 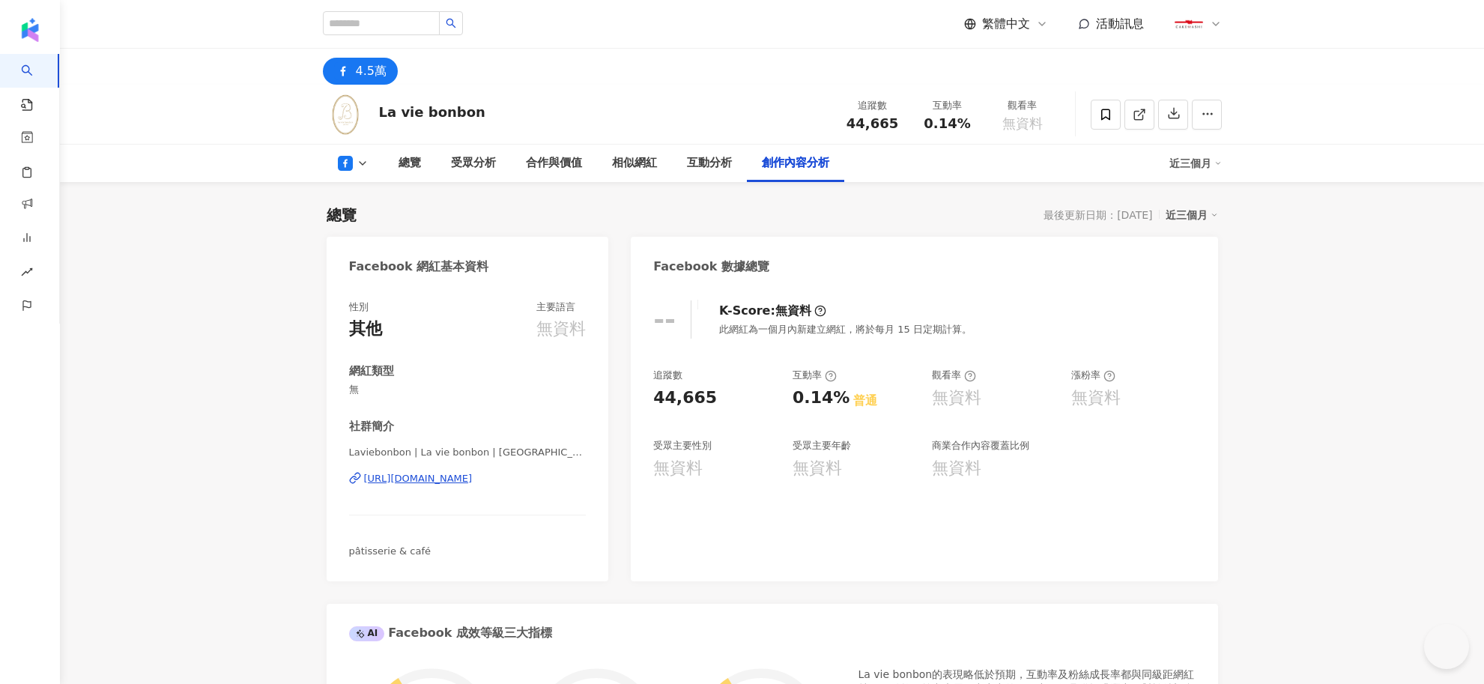 What do you see at coordinates (432, 112) in the screenshot?
I see `div: La vie bonbon` at bounding box center [432, 112].